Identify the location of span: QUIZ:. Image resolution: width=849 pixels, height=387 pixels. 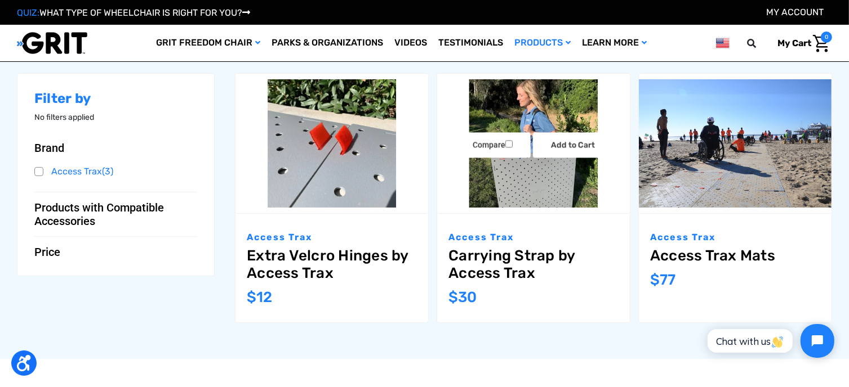
(28, 12).